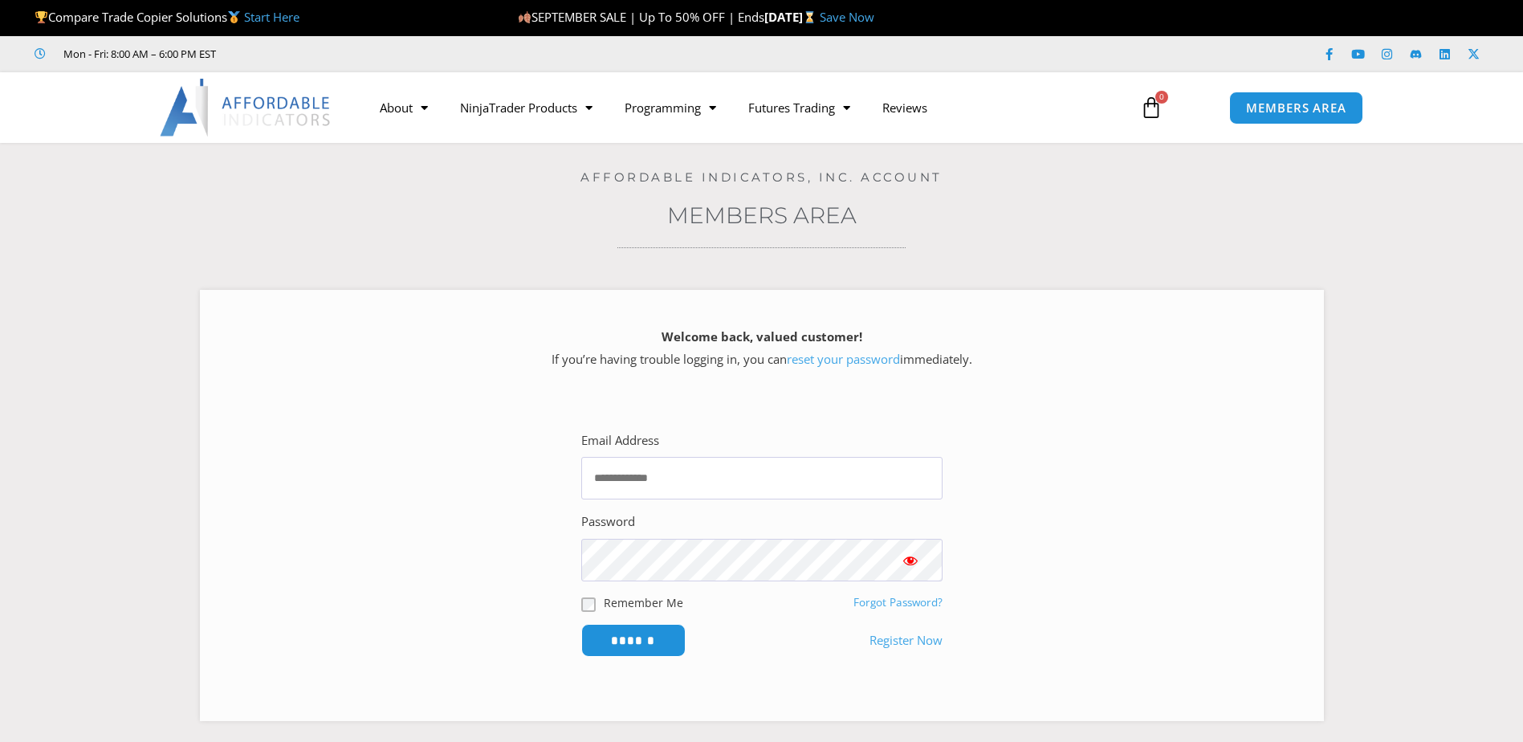 Image resolution: width=1523 pixels, height=742 pixels. I want to click on a: Forgot Password?, so click(897, 602).